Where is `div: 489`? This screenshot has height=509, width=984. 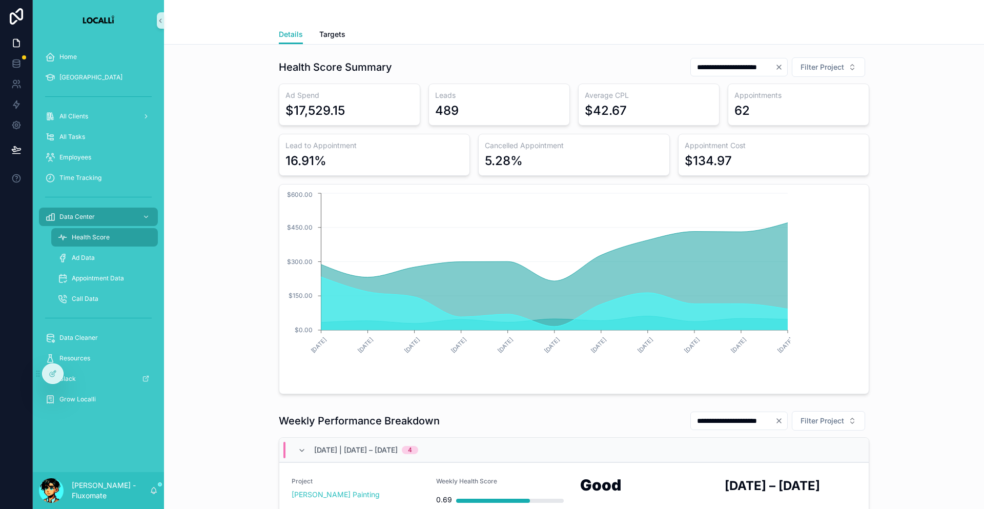 div: 489 is located at coordinates (447, 111).